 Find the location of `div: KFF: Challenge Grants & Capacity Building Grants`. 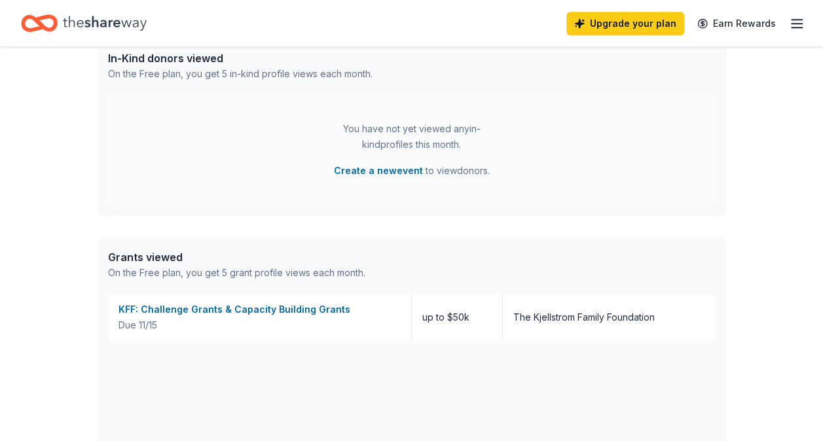

div: KFF: Challenge Grants & Capacity Building Grants is located at coordinates (259, 310).